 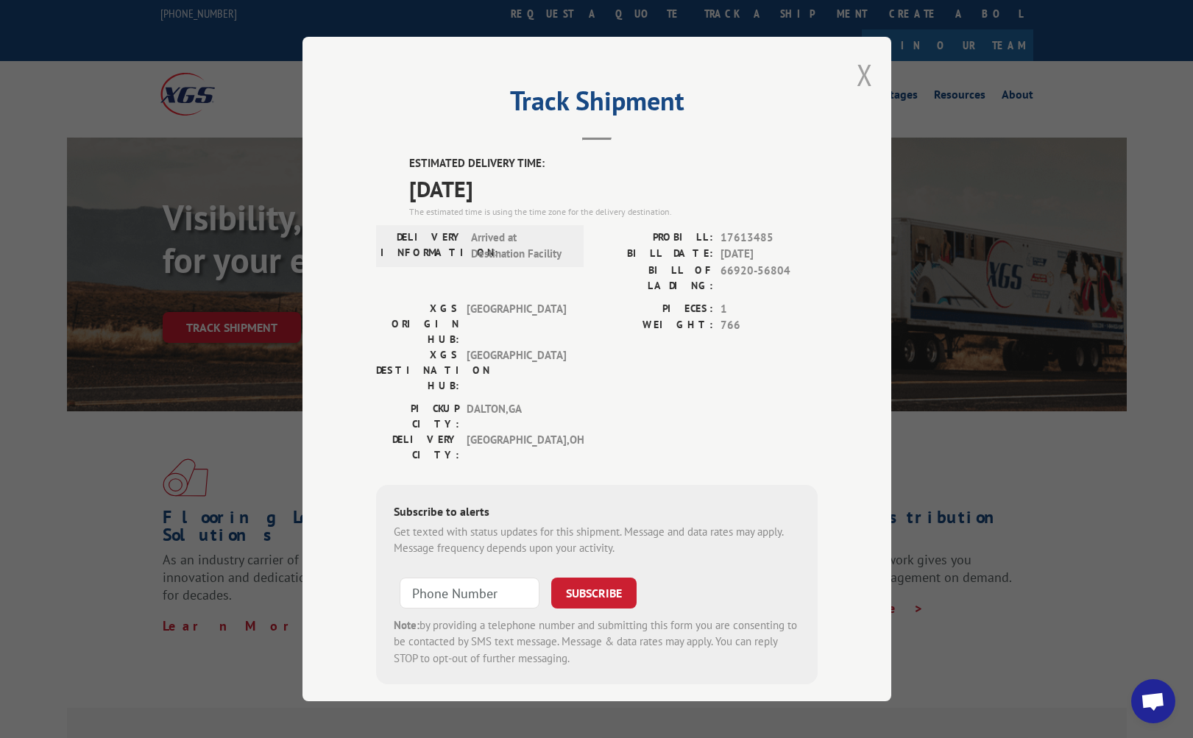 What do you see at coordinates (769, 238) in the screenshot?
I see `span: 17613485` at bounding box center [769, 238].